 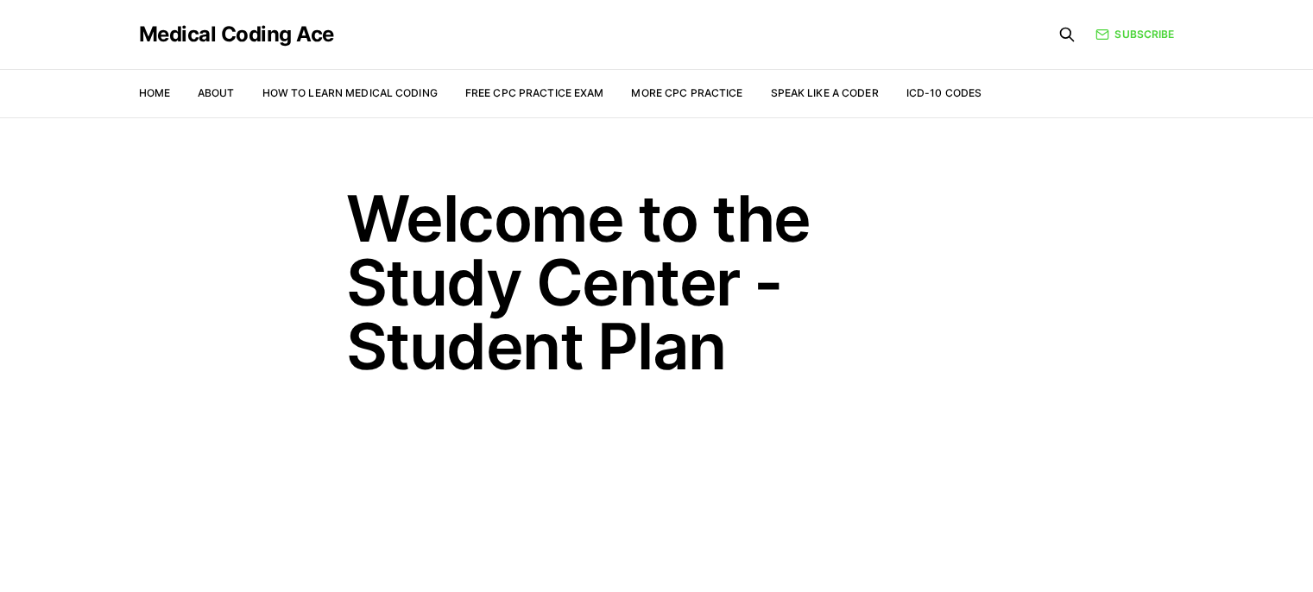 I want to click on a: Medical Coding Ace, so click(x=237, y=35).